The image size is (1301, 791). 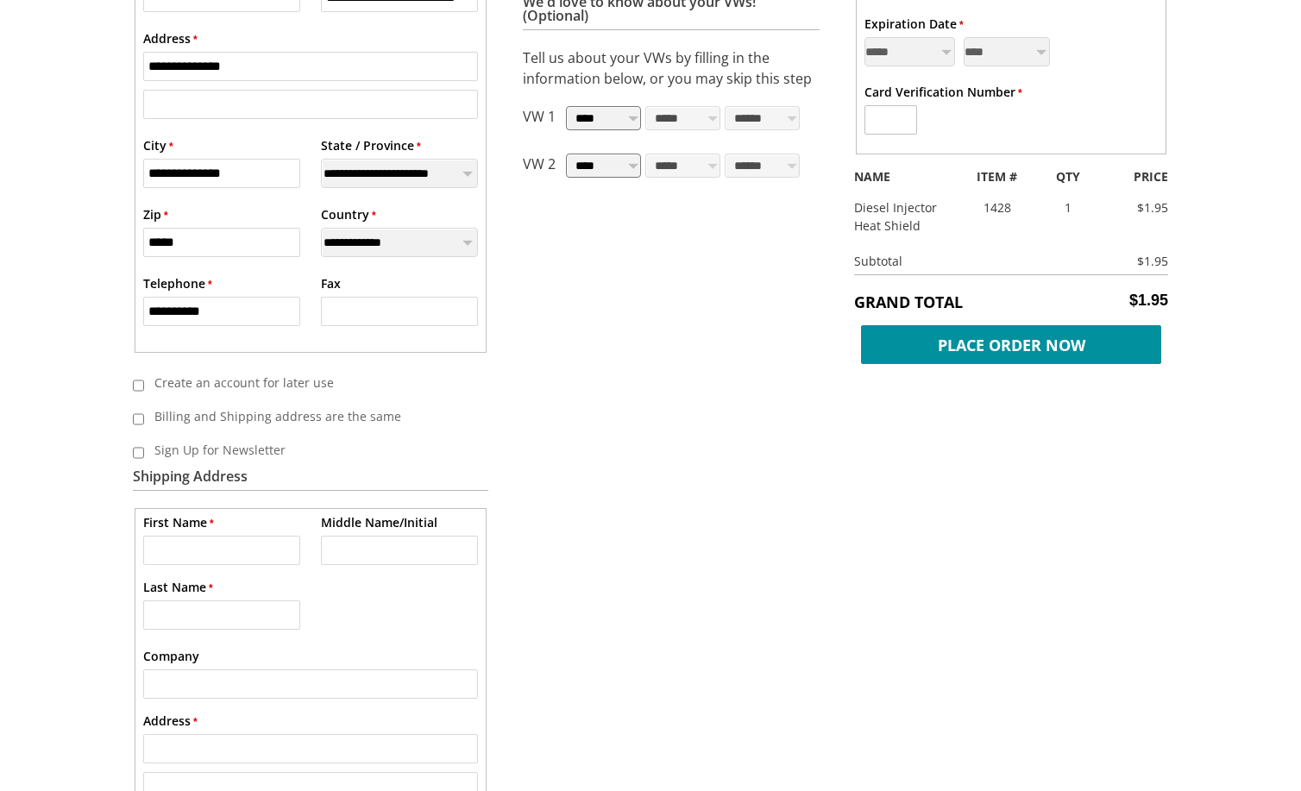 I want to click on div: PRICE, so click(x=1138, y=176).